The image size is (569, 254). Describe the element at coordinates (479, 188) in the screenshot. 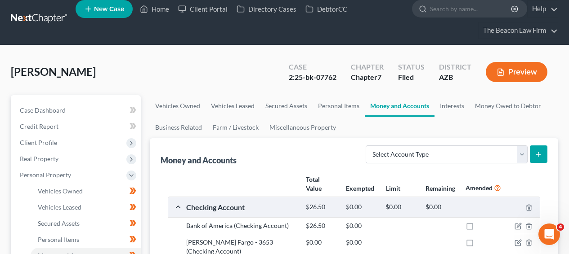

I see `strong: Amended` at that location.